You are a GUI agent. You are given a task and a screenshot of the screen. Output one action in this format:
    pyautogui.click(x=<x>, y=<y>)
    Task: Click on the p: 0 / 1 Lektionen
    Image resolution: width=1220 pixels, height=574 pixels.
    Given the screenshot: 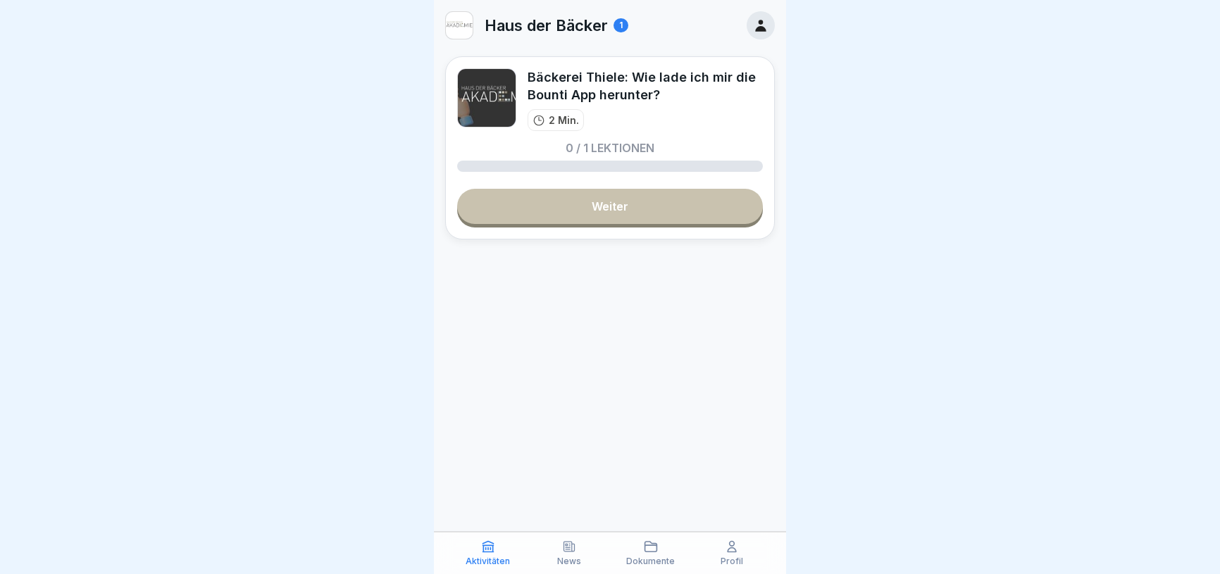 What is the action you would take?
    pyautogui.click(x=610, y=148)
    